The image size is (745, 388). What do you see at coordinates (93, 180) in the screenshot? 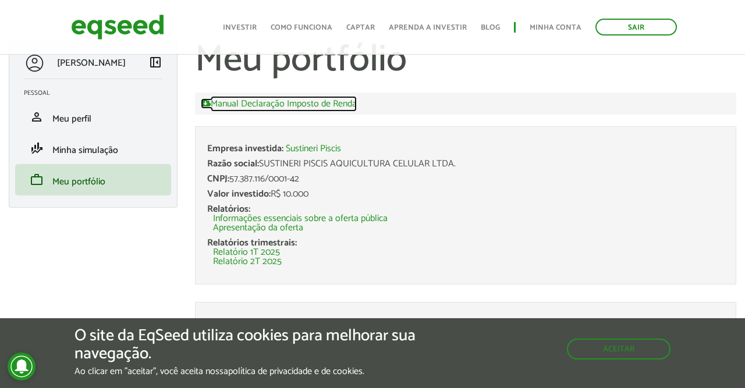
I see `li: Meu portfólio` at bounding box center [93, 180].